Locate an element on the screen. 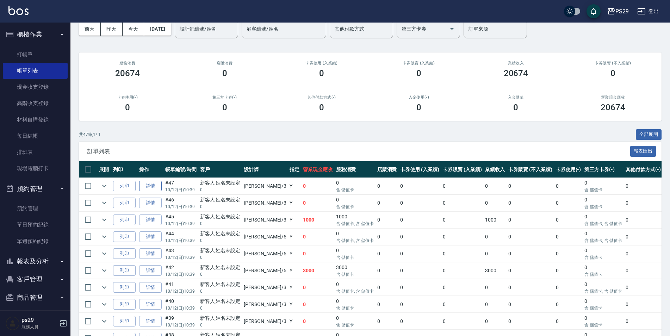 The height and width of the screenshot is (336, 670). th: 服務消費 is located at coordinates (355, 169).